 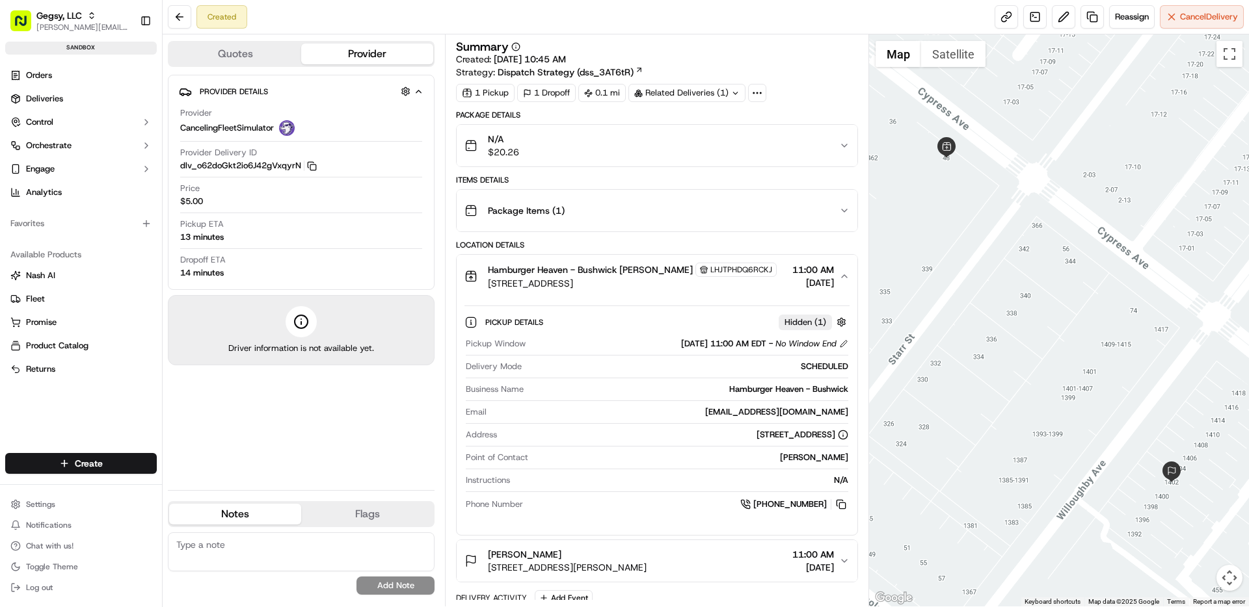 I want to click on span: Email, so click(x=476, y=412).